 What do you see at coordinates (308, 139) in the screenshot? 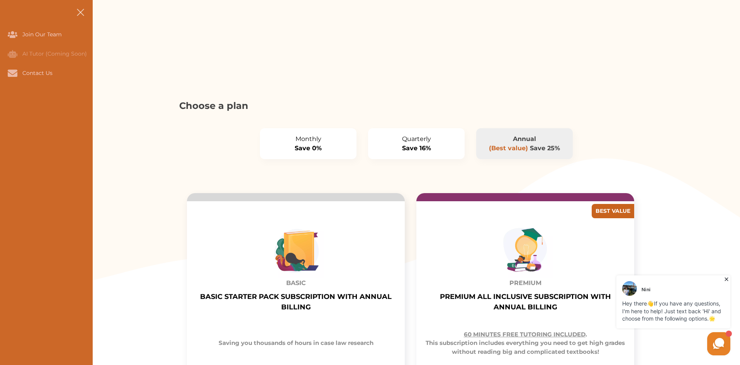
I see `p: Monthly` at bounding box center [308, 139].